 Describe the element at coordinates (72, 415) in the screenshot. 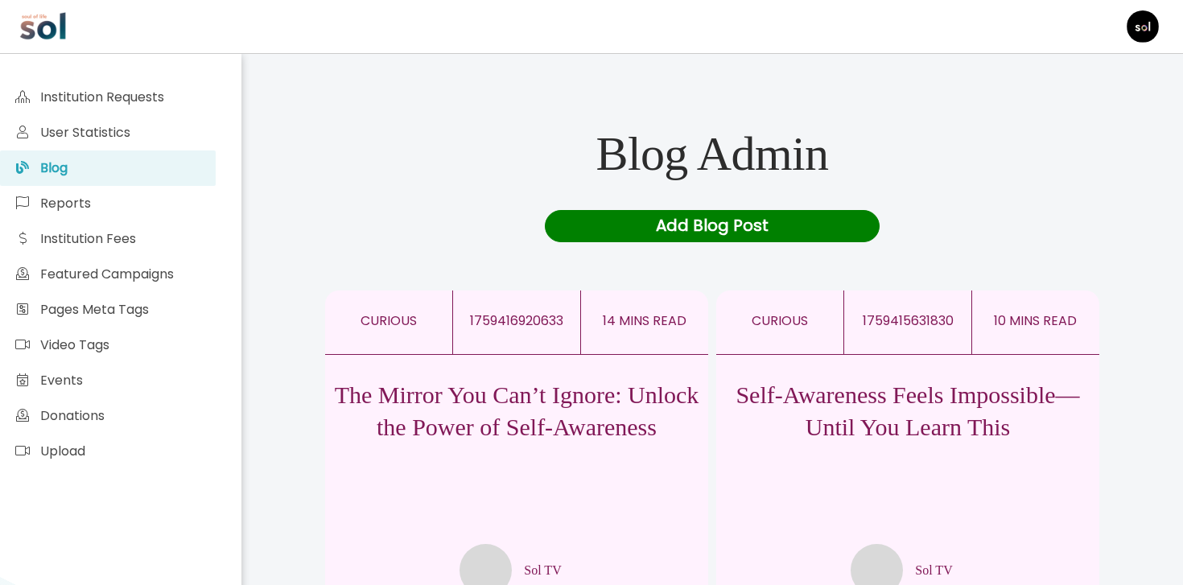

I see `span: Donations` at that location.